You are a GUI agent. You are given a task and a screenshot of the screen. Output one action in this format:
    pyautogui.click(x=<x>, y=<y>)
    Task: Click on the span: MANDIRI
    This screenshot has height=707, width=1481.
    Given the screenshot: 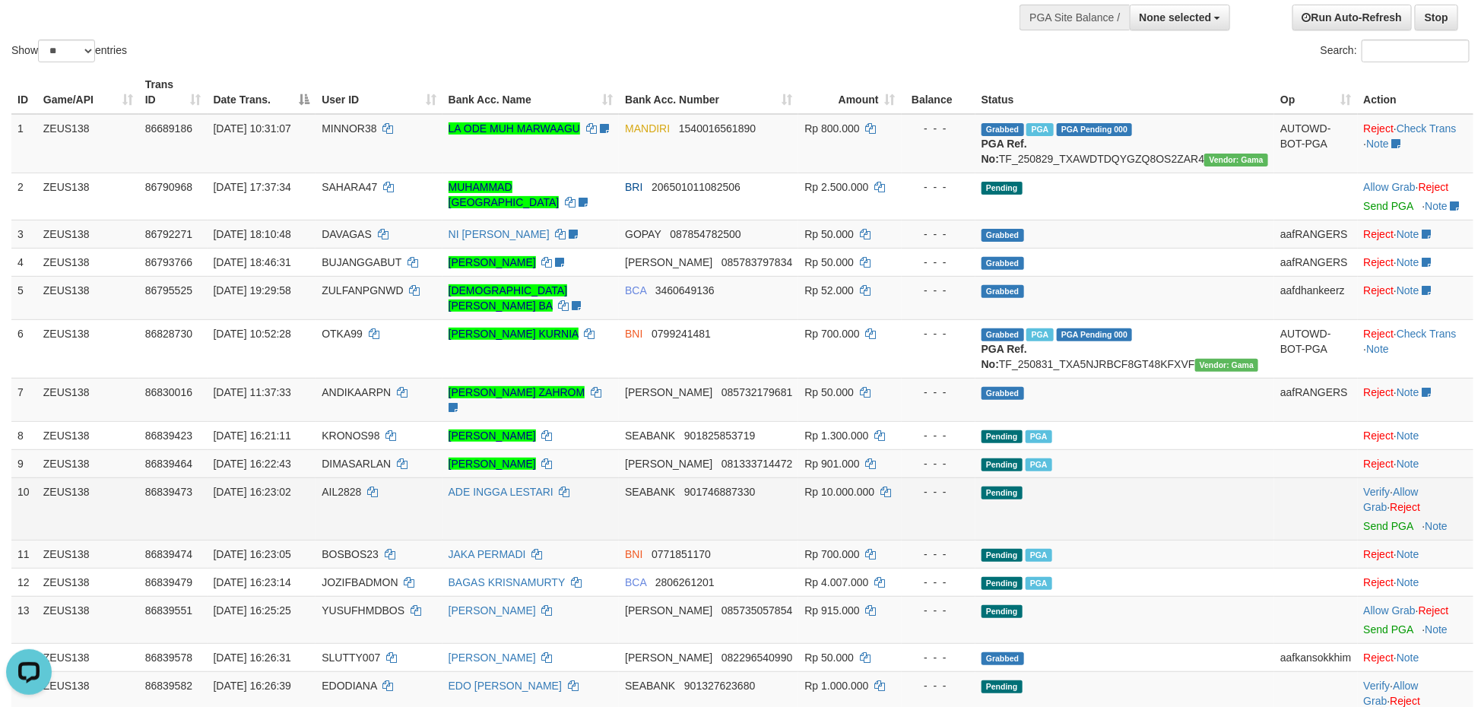 What is the action you would take?
    pyautogui.click(x=647, y=129)
    